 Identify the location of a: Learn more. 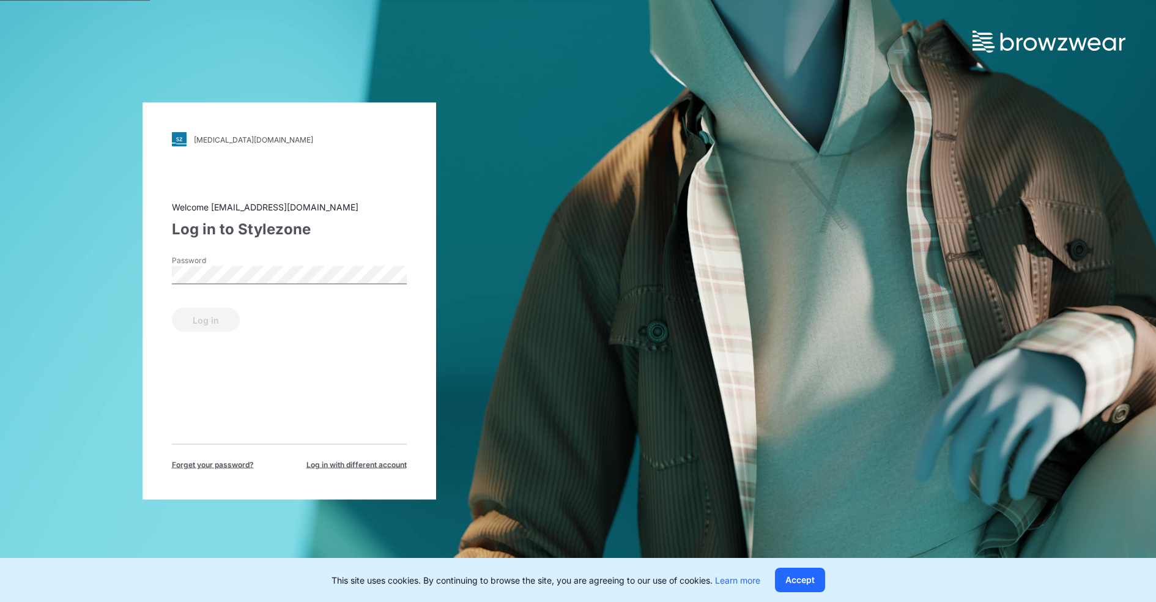
(738, 580).